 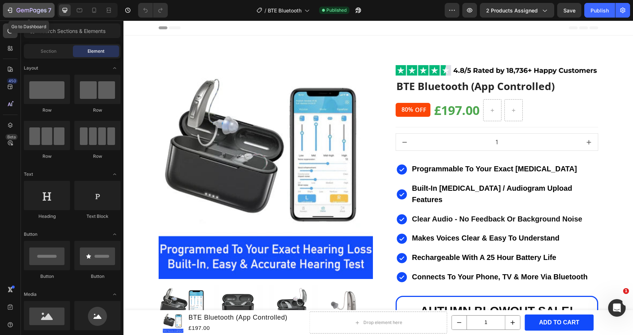 I want to click on input: Search Sections & Elements, so click(x=72, y=31).